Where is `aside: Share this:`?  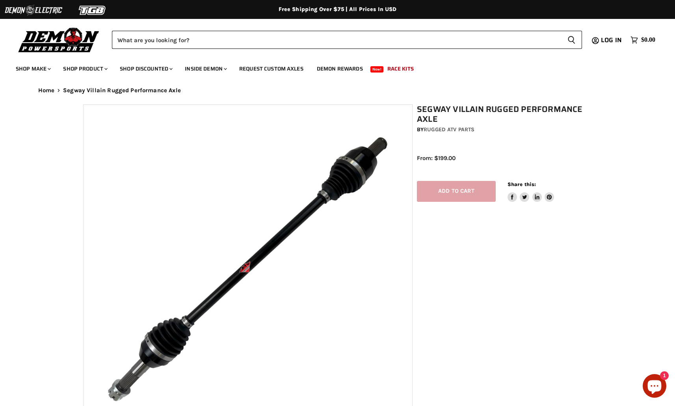 aside: Share this: is located at coordinates (531, 191).